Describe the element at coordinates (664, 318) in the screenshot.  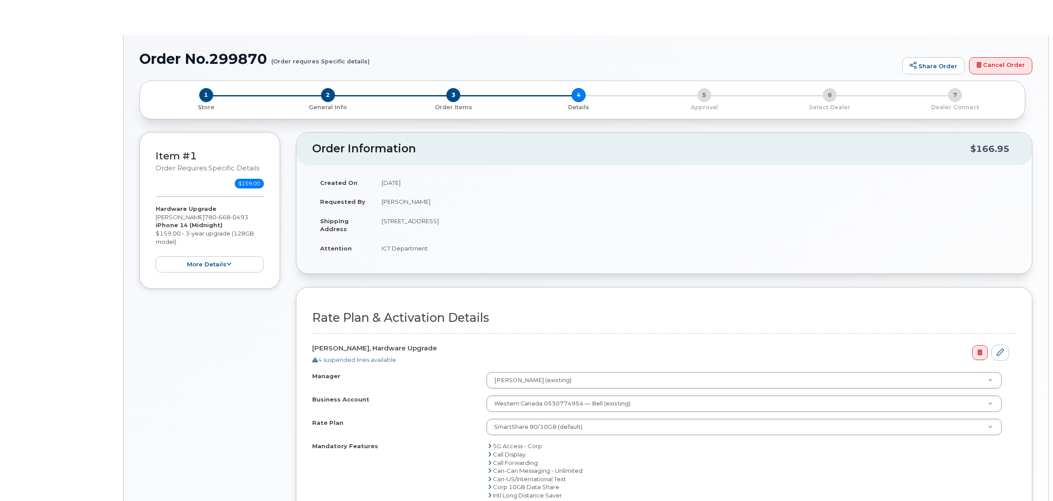
I see `h2: Rate Plan & Activation Details` at that location.